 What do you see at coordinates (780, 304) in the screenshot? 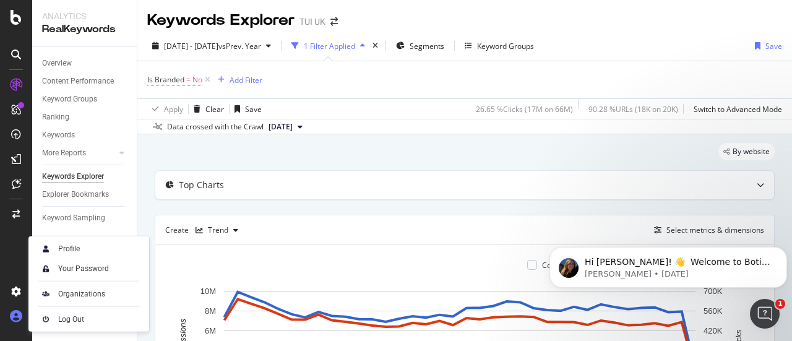
I see `span: 1` at bounding box center [780, 304].